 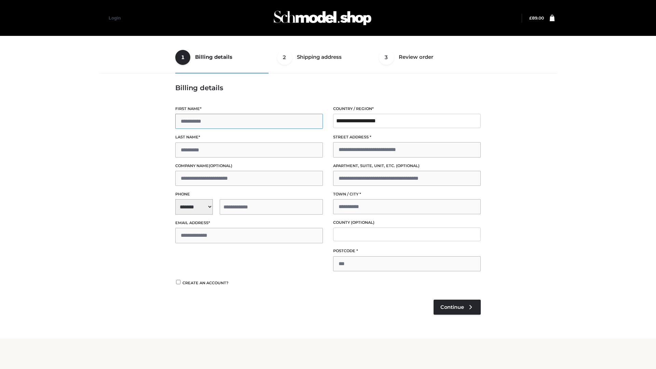 What do you see at coordinates (323, 18) in the screenshot?
I see `img: Schmodel Admin 964` at bounding box center [323, 18].